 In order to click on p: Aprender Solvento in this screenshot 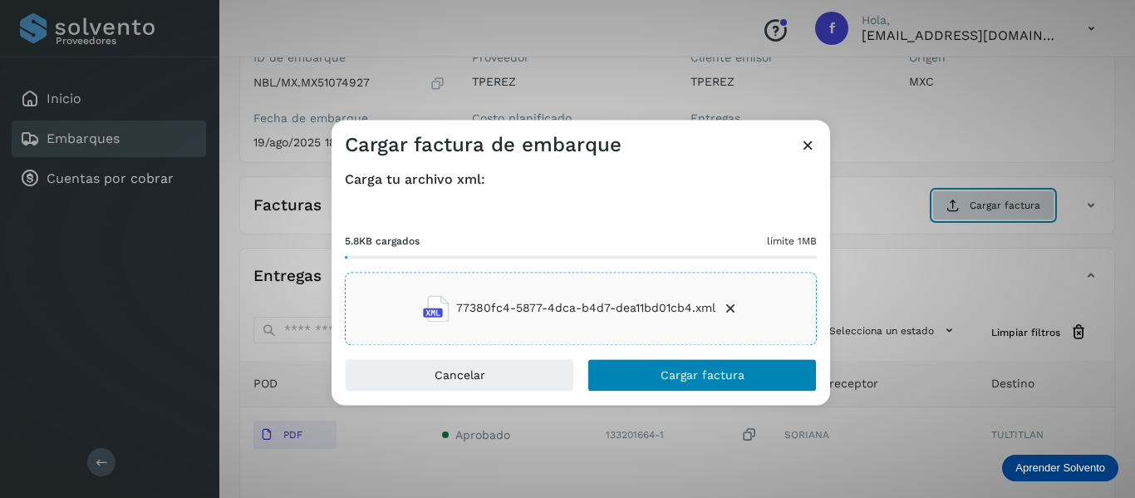, I will do `click(1060, 468)`.